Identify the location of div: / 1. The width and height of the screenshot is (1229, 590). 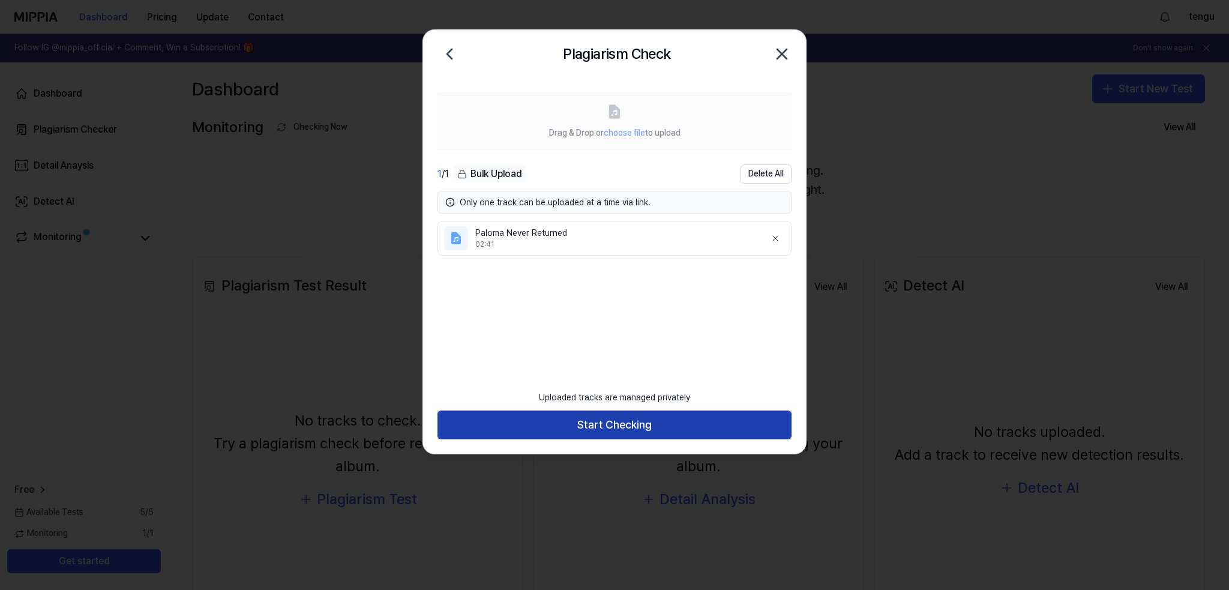
(443, 174).